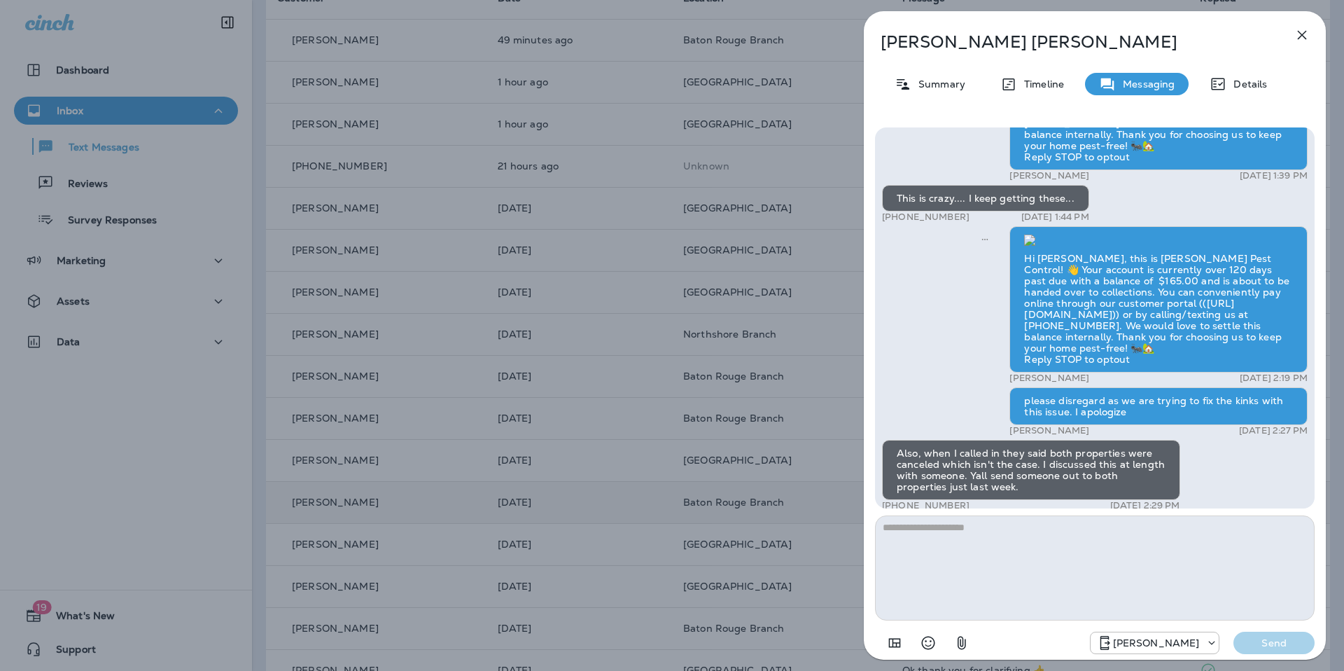  What do you see at coordinates (1031, 470) in the screenshot?
I see `div: Also, when I called in they said both properties were canceled which isn't the case. I discussed ...` at bounding box center [1031, 470].